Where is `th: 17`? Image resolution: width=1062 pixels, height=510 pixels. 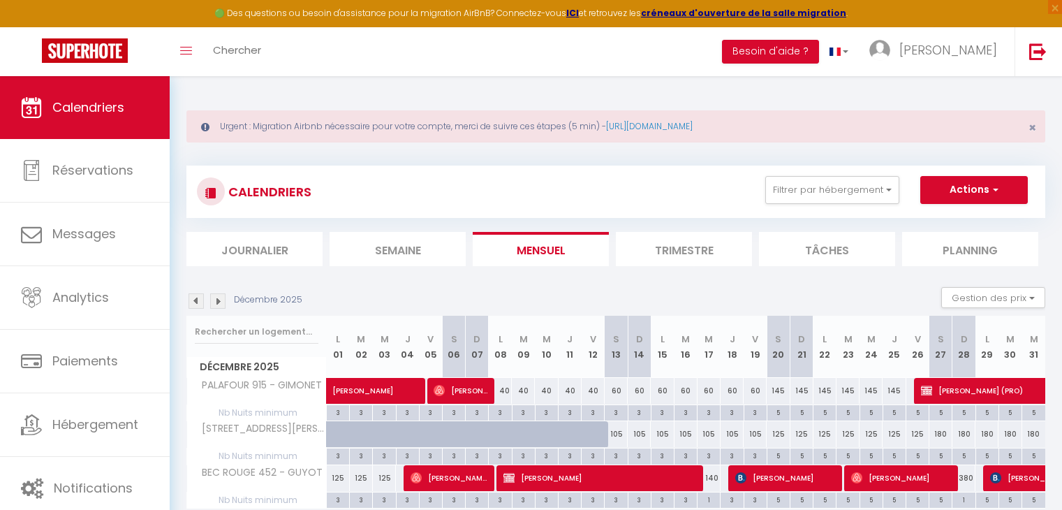
th: 17 is located at coordinates (709, 346).